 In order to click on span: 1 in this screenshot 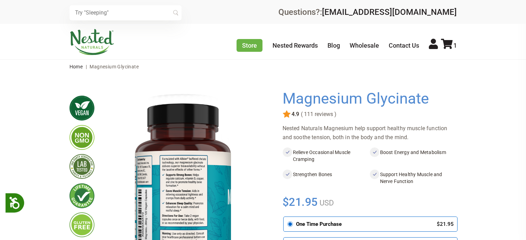, I will do `click(455, 45)`.